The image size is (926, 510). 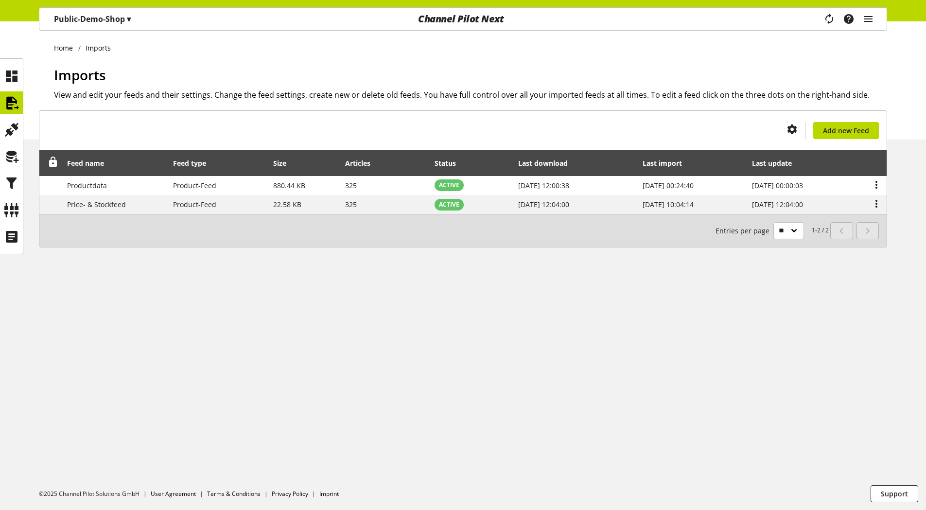 I want to click on span: Imports, so click(x=80, y=75).